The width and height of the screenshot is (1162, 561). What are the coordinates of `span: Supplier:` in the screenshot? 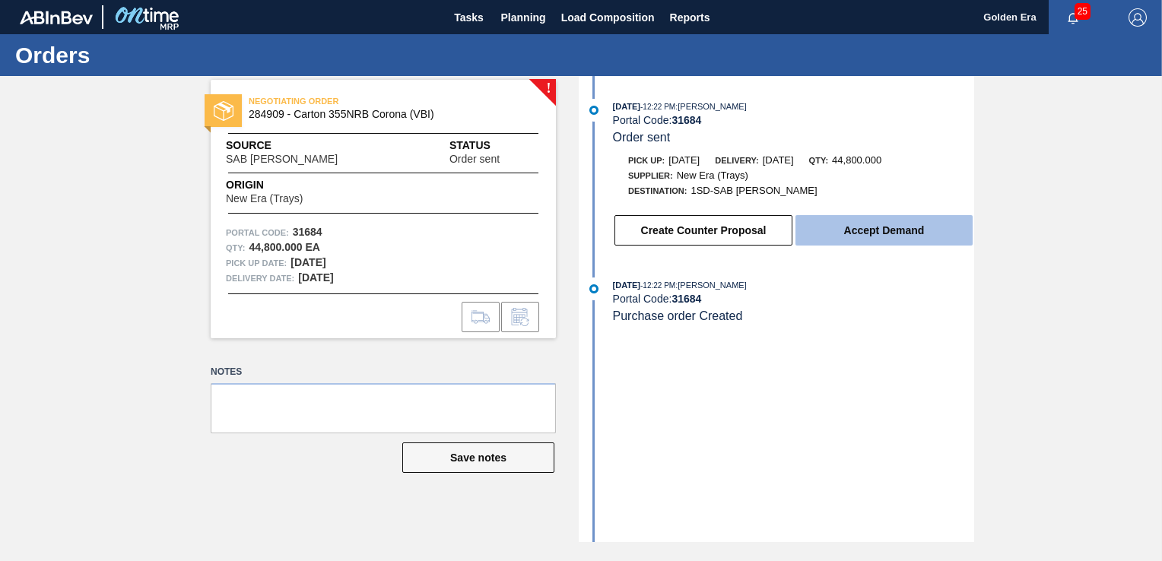 It's located at (650, 176).